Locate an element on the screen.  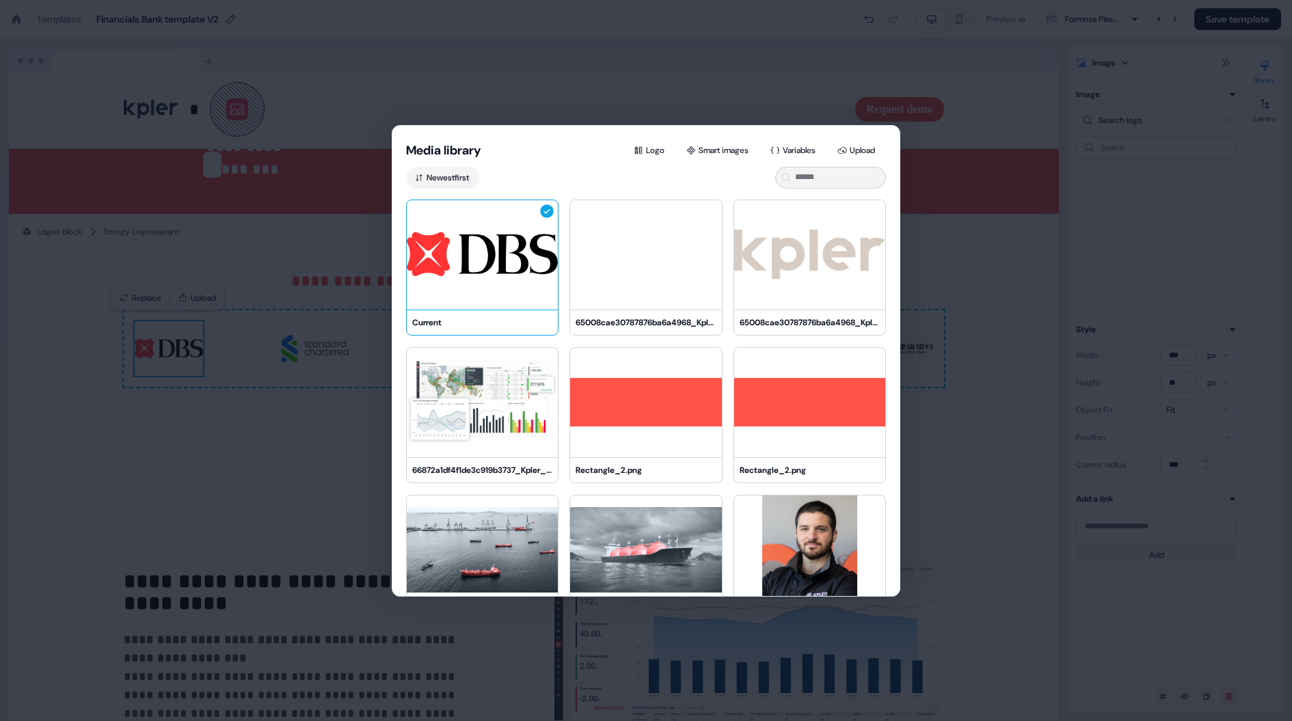
div: 66872a1df4f1de3c919b3737_Kpler_Homepage_Hero_optimized.webp is located at coordinates (482, 470).